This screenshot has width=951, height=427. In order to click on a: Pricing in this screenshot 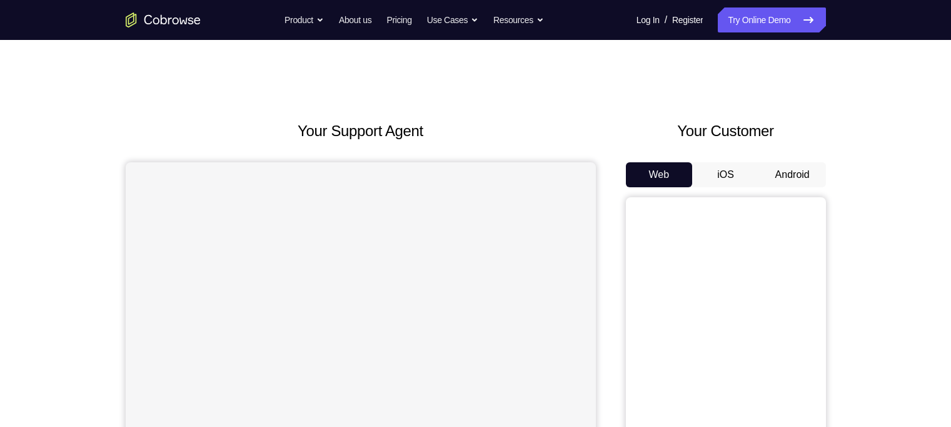, I will do `click(399, 20)`.